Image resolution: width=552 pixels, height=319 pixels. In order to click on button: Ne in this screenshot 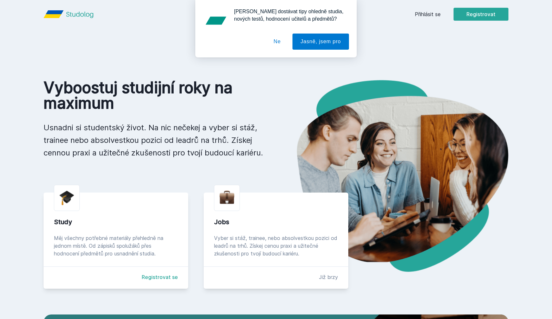, I will do `click(277, 42)`.